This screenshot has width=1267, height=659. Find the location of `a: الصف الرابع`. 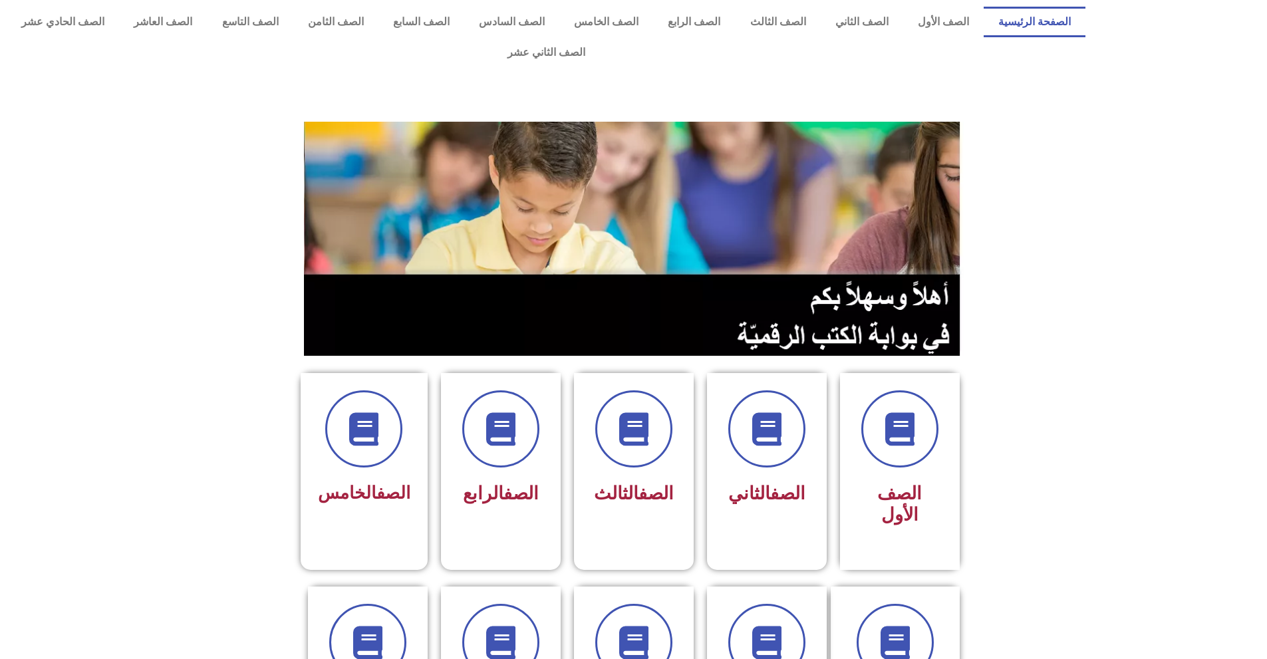

a: الصف الرابع is located at coordinates (694, 22).